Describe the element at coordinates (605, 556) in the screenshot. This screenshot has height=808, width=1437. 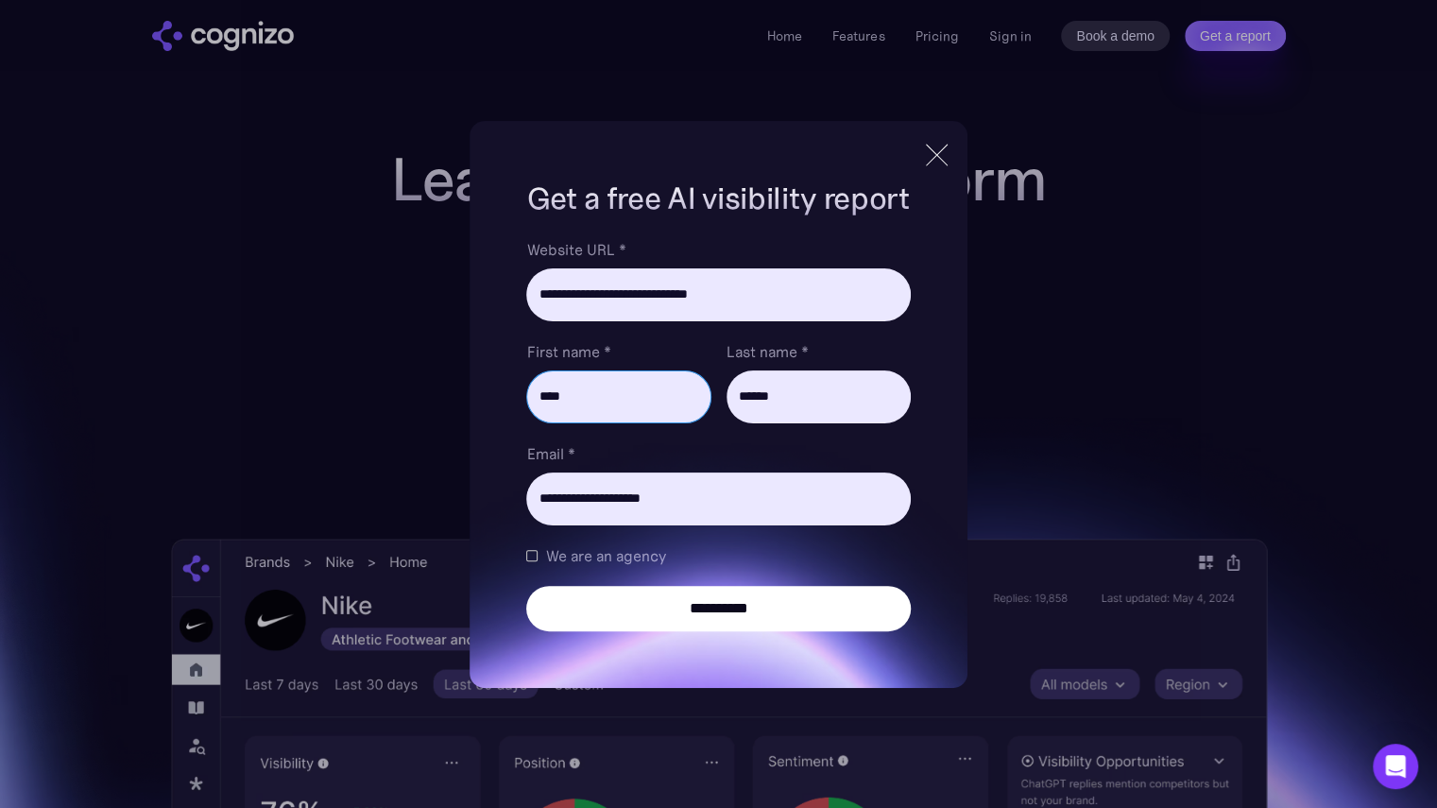
I see `span: We are an agency` at that location.